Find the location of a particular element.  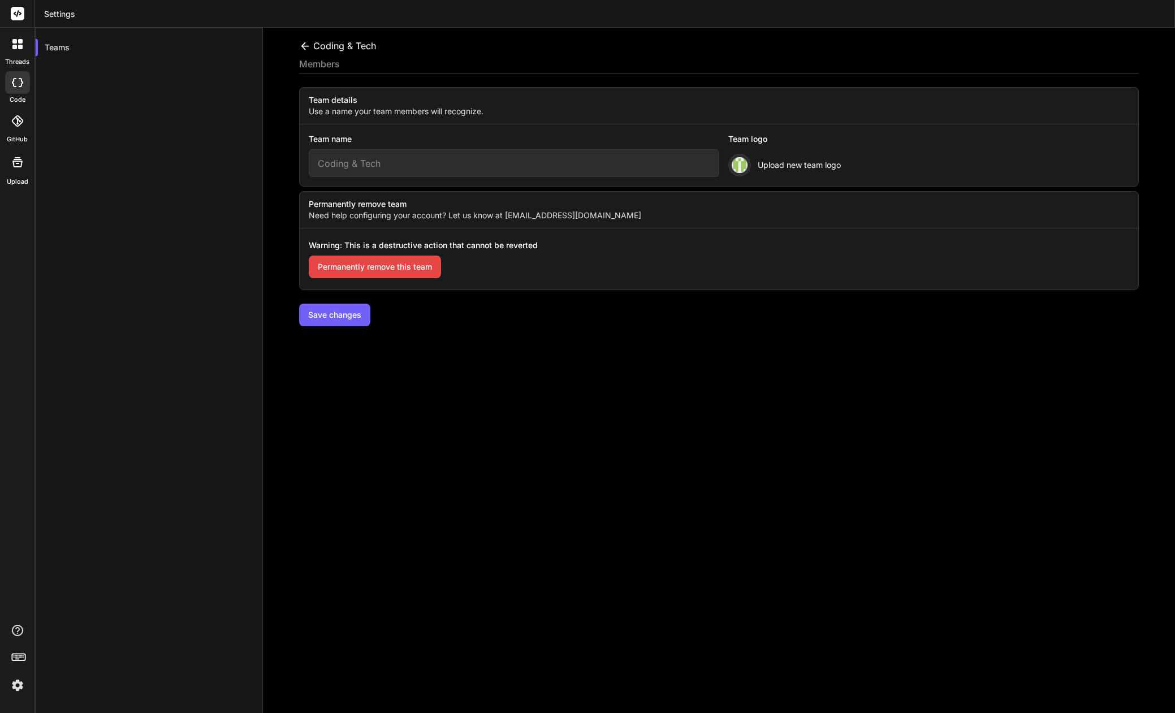

img: logo is located at coordinates (740, 165).